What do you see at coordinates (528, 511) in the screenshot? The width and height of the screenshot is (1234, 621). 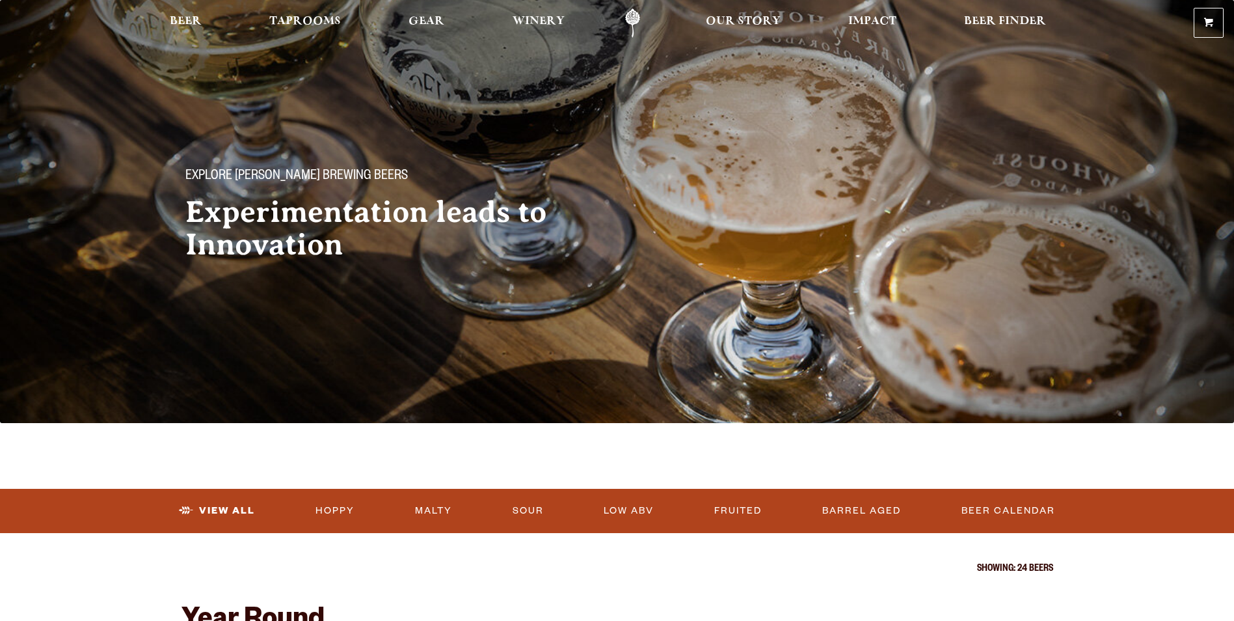 I see `a: Sour` at bounding box center [528, 511].